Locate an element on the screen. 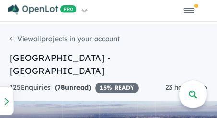  button: Toggle navigation is located at coordinates (189, 11).